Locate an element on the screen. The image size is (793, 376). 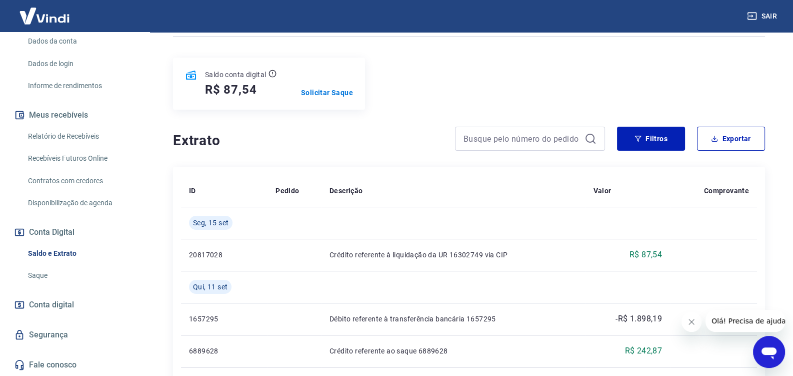
button: Sair is located at coordinates (763, 16).